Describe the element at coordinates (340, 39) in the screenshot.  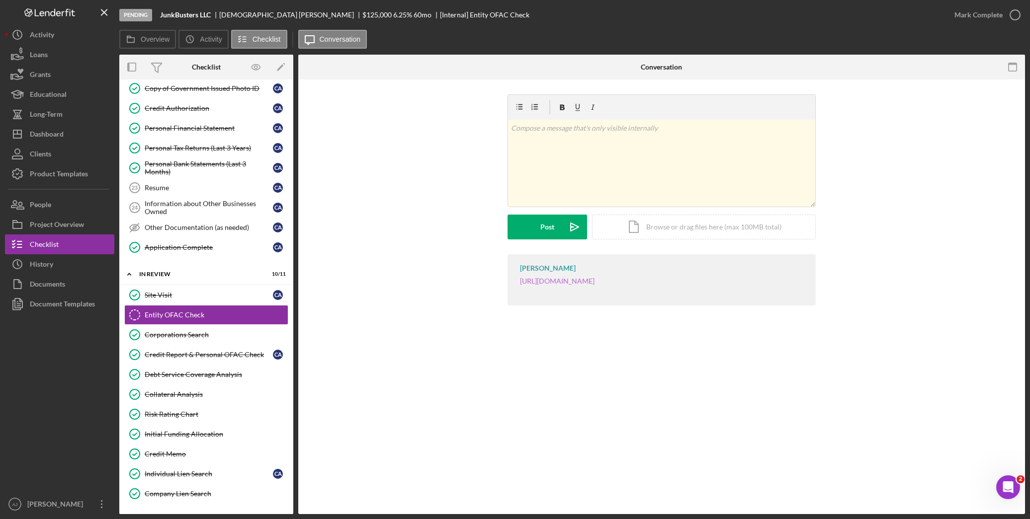
I see `label: Conversation` at that location.